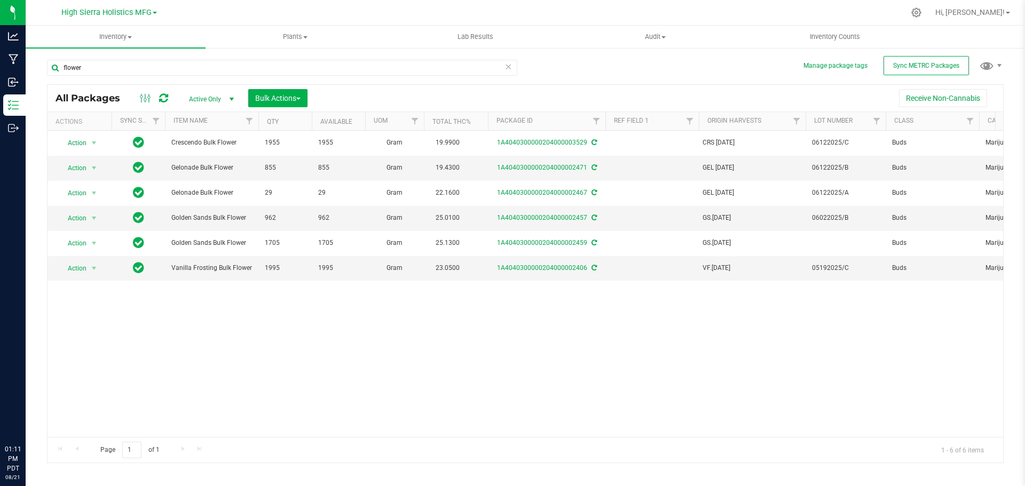 Image resolution: width=1025 pixels, height=486 pixels. What do you see at coordinates (845, 268) in the screenshot?
I see `span: 05192025/C` at bounding box center [845, 268].